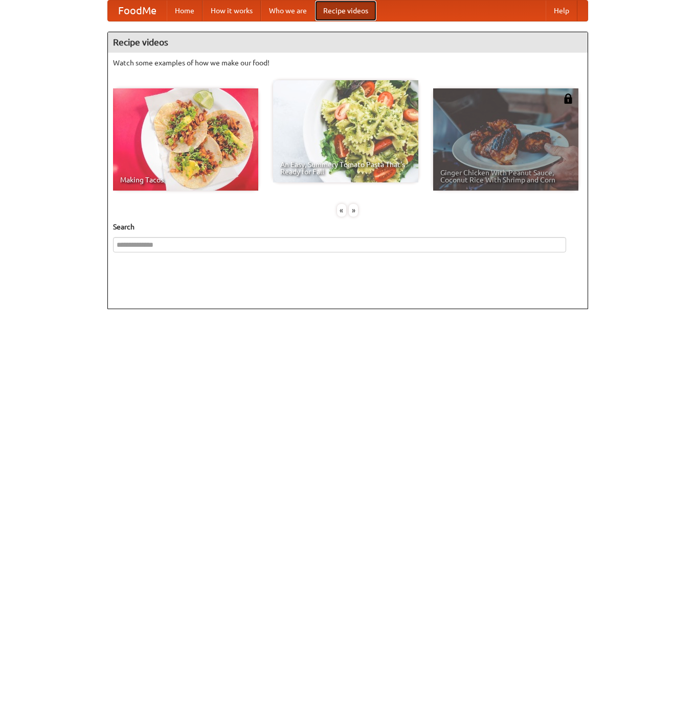 This screenshot has width=695, height=723. I want to click on h4: Recipe videos, so click(348, 42).